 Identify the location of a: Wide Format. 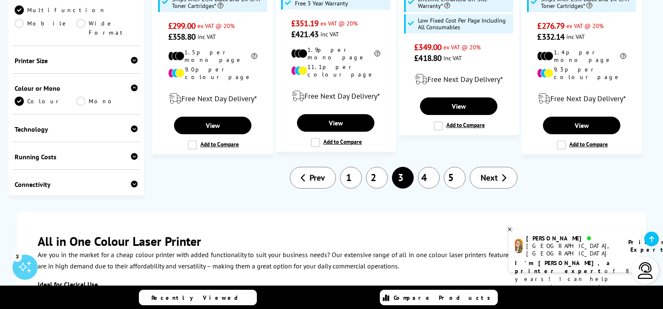
(107, 28).